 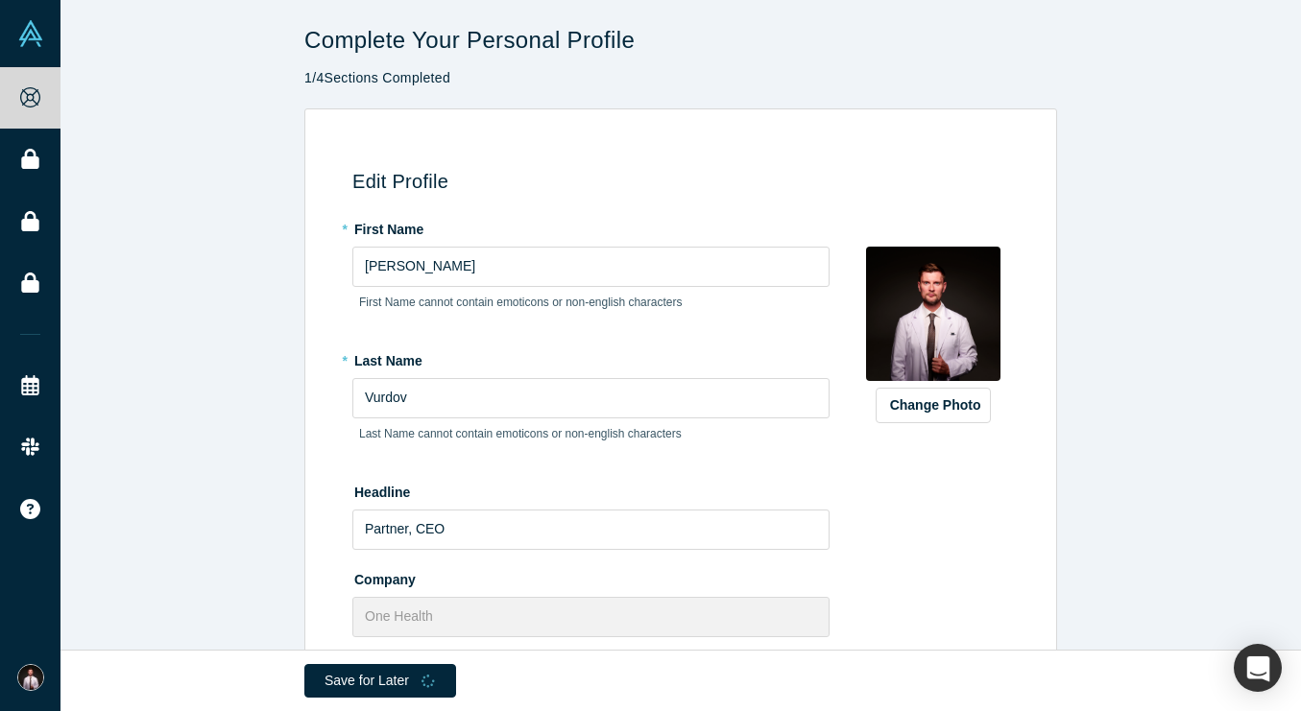 What do you see at coordinates (933, 314) in the screenshot?
I see `img: Profile user default` at bounding box center [933, 314].